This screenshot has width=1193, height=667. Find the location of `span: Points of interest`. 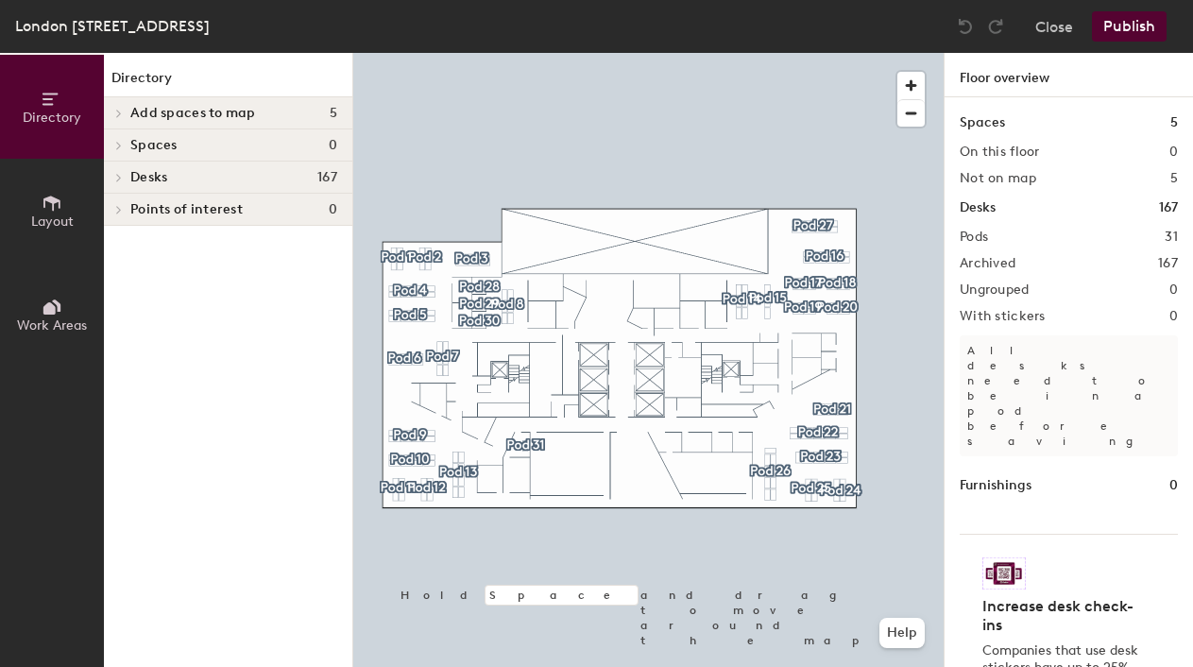

span: Points of interest is located at coordinates (186, 210).